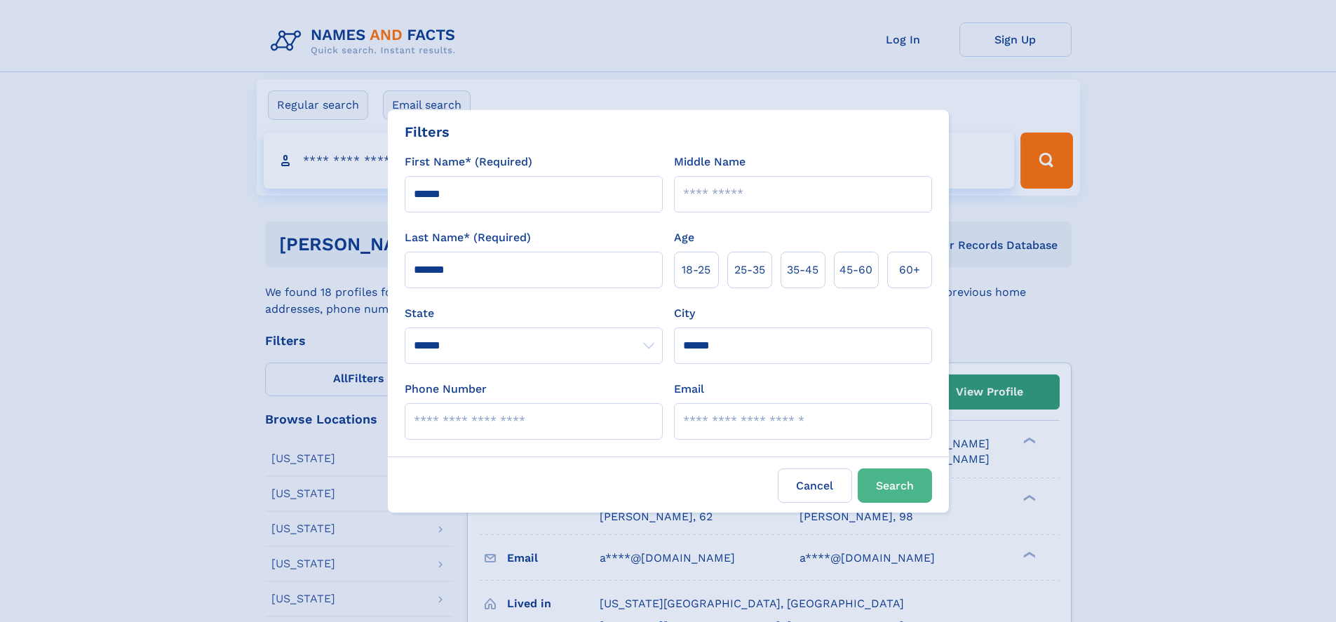  I want to click on label: First Name* (Required), so click(468, 162).